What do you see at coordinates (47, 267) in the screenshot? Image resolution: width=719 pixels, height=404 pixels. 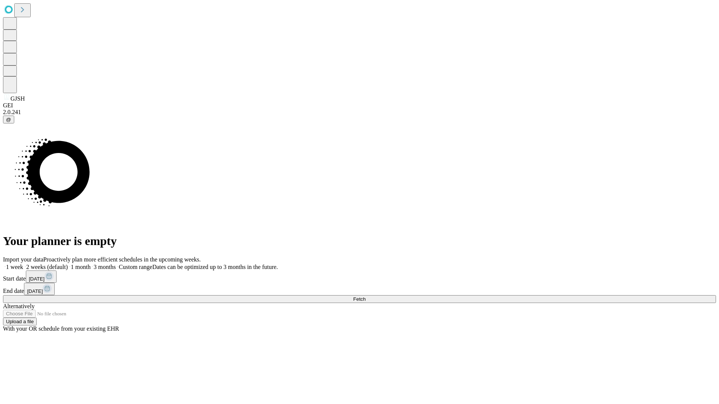 I see `span: 2 weeks (default)` at bounding box center [47, 267].